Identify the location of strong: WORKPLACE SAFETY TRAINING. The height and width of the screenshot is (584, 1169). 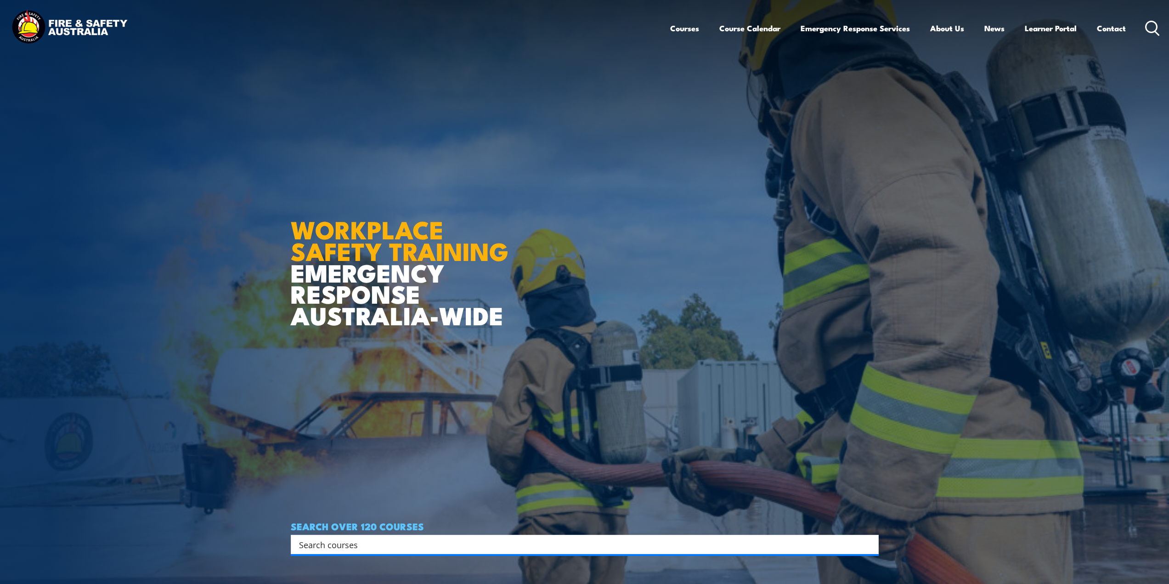
(400, 239).